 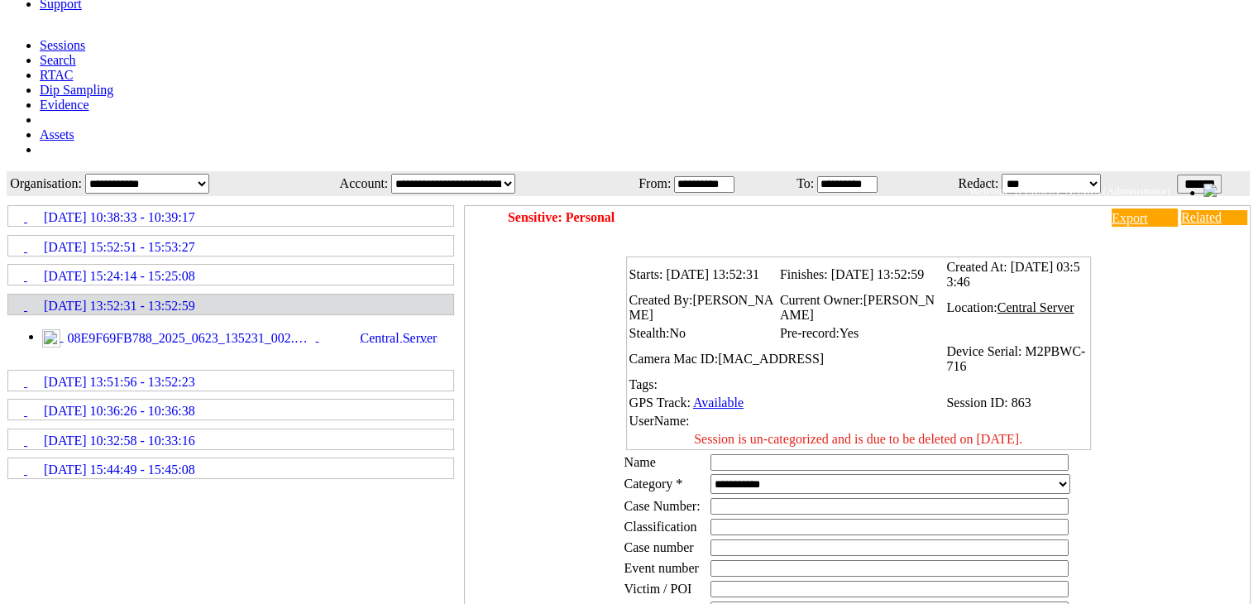 What do you see at coordinates (660, 402) in the screenshot?
I see `span: GPS Track:` at bounding box center [660, 402].